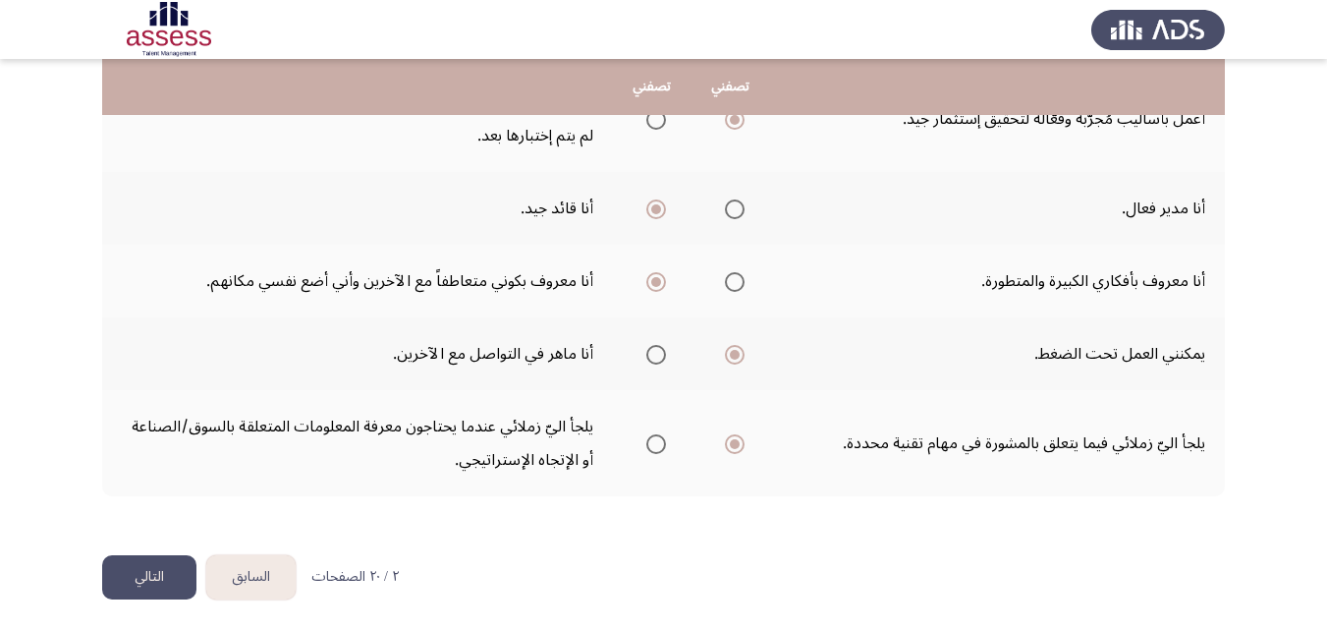 Image resolution: width=1327 pixels, height=630 pixels. What do you see at coordinates (997, 119) in the screenshot?
I see `td: أعمل بأساليب مُجرَّبة وفعّالة لتحقيق إستثمار جيد.` at bounding box center [997, 119].